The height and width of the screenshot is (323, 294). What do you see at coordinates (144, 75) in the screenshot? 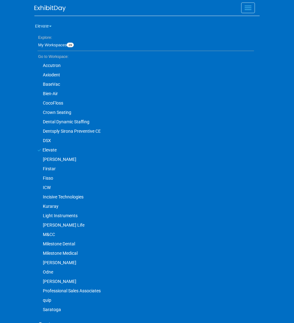
I see `a: Axiodent` at bounding box center [144, 75].